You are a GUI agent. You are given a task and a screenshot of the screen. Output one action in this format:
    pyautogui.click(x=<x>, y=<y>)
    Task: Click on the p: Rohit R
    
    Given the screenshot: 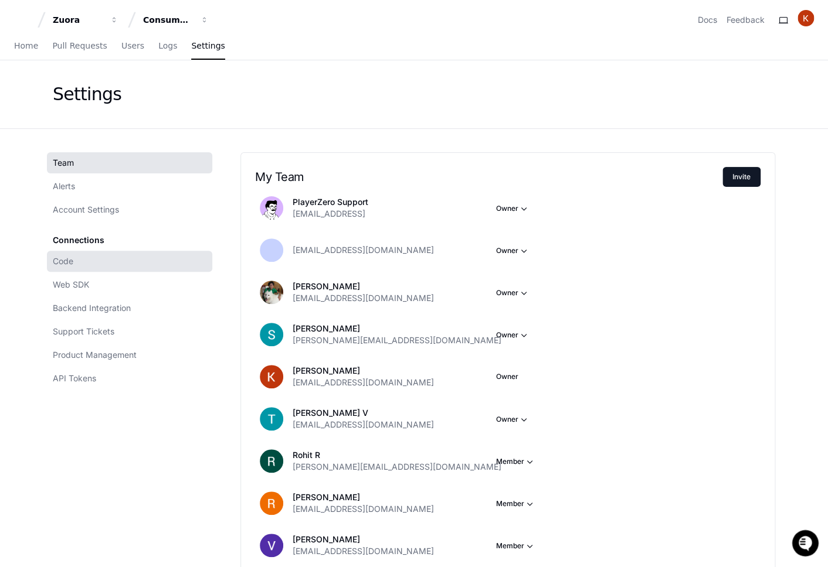 What is the action you would take?
    pyautogui.click(x=397, y=455)
    